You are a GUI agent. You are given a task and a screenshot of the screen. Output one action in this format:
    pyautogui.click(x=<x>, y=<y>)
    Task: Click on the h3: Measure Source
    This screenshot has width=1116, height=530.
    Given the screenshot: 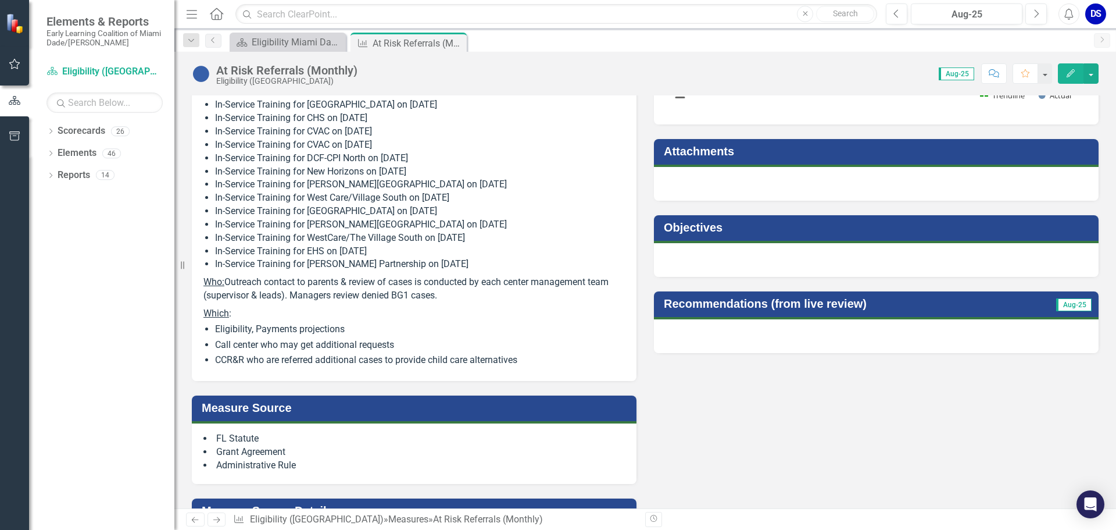 What is the action you would take?
    pyautogui.click(x=416, y=408)
    